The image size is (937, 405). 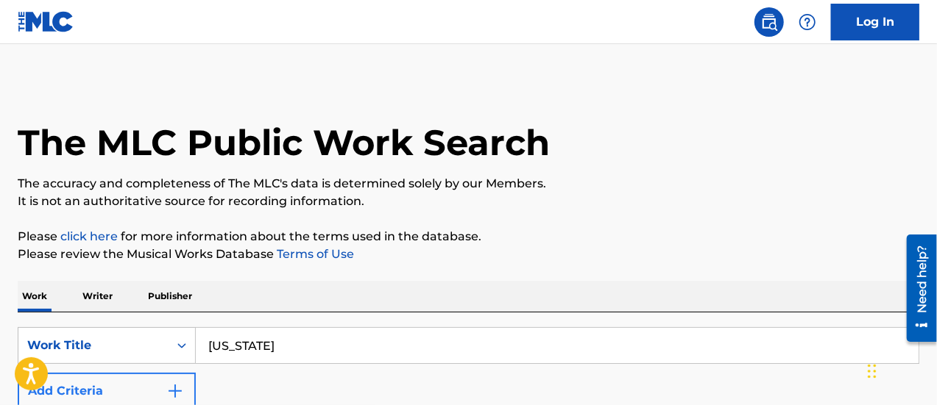 I want to click on p: Work, so click(x=35, y=297).